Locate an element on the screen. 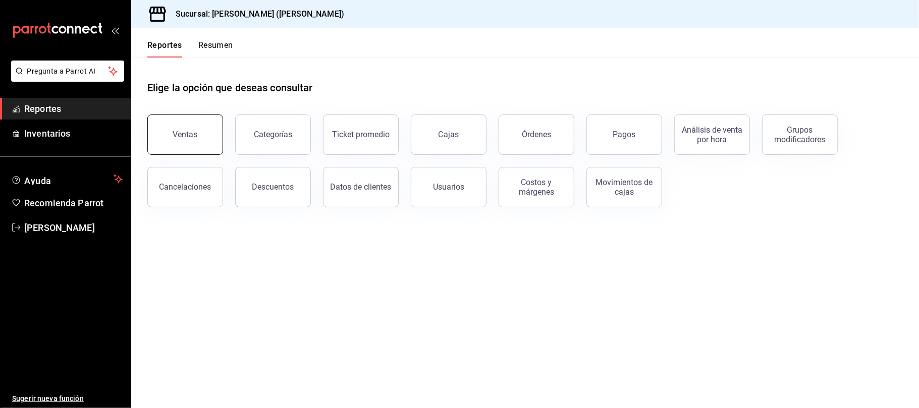 Image resolution: width=919 pixels, height=408 pixels. div: Cancelaciones is located at coordinates (185, 187).